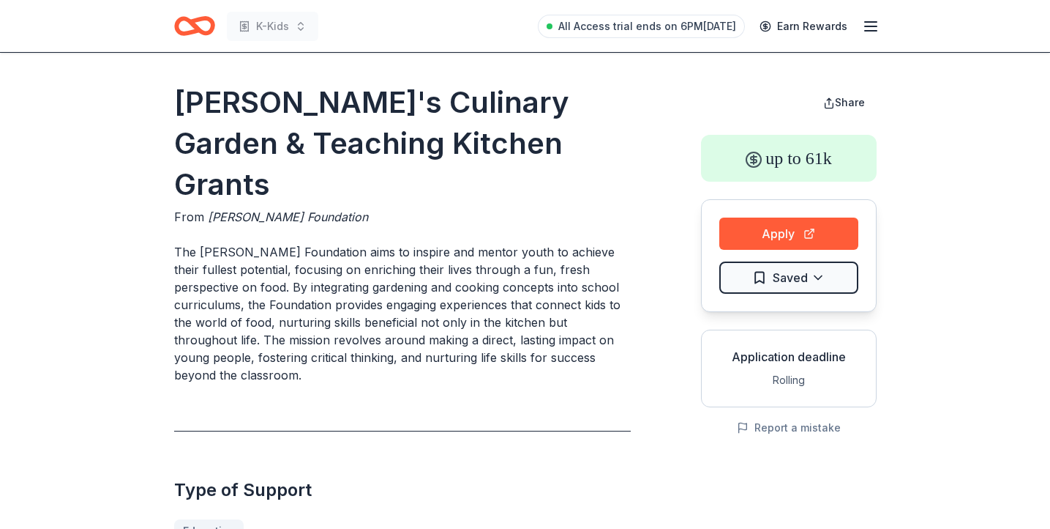 The height and width of the screenshot is (529, 1050). I want to click on div: up to 61k, so click(789, 158).